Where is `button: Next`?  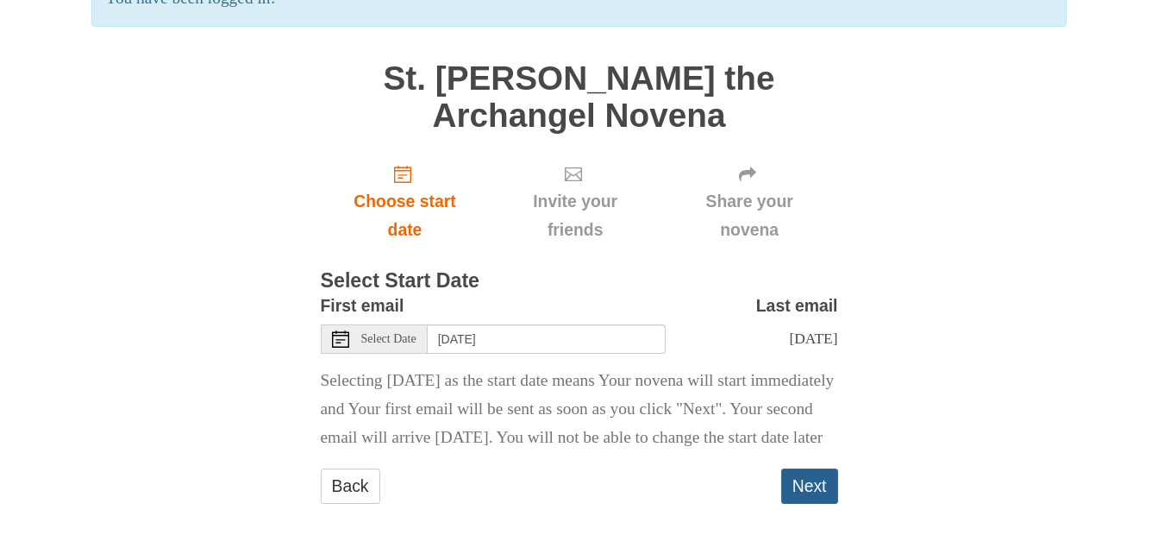 button: Next is located at coordinates (810, 485).